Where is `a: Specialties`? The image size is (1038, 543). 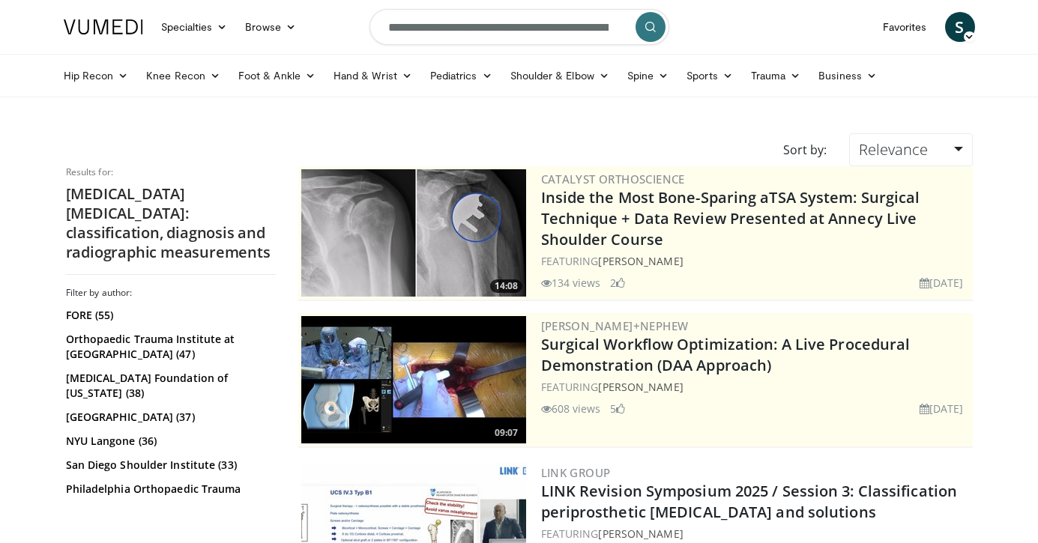 a: Specialties is located at coordinates (194, 27).